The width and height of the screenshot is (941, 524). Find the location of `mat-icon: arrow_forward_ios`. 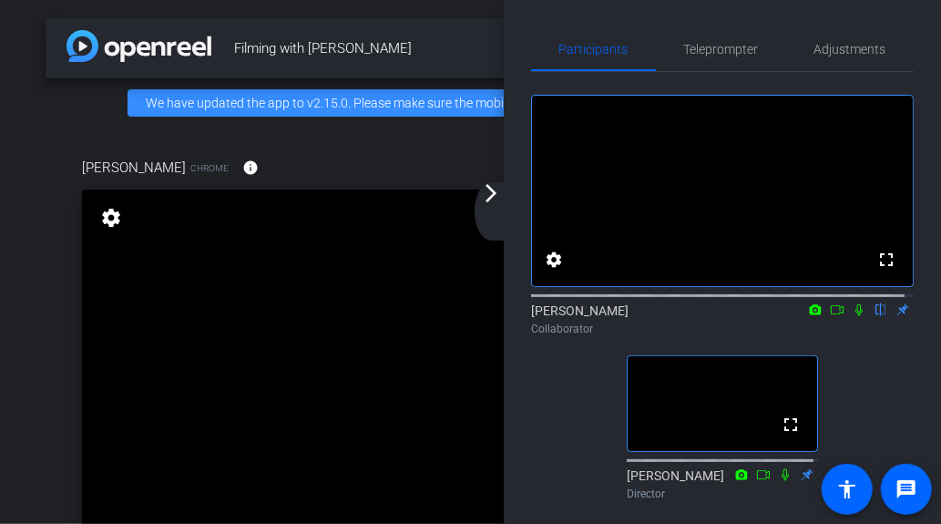

mat-icon: arrow_forward_ios is located at coordinates (491, 193).